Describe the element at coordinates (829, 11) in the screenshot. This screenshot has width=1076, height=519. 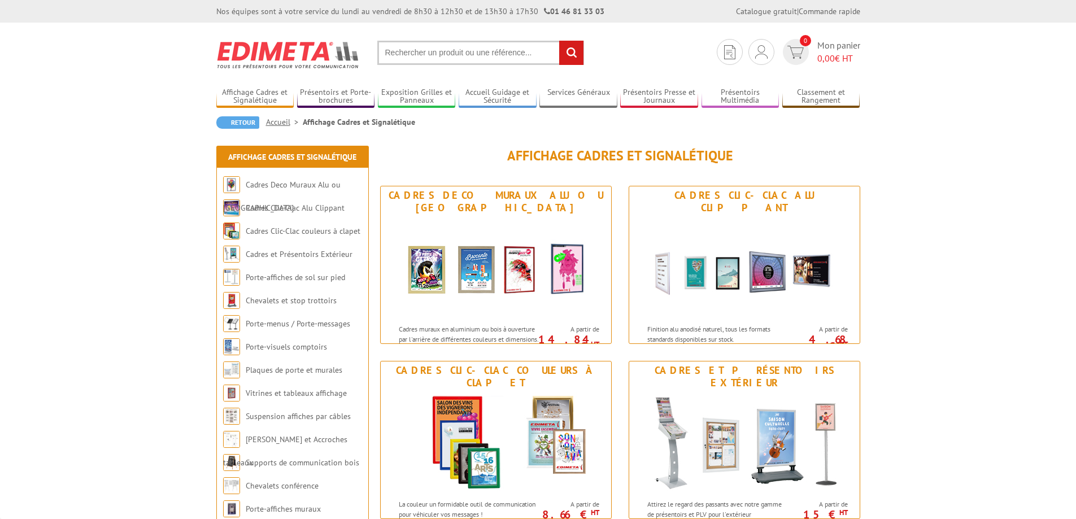
I see `a: Commande rapide` at that location.